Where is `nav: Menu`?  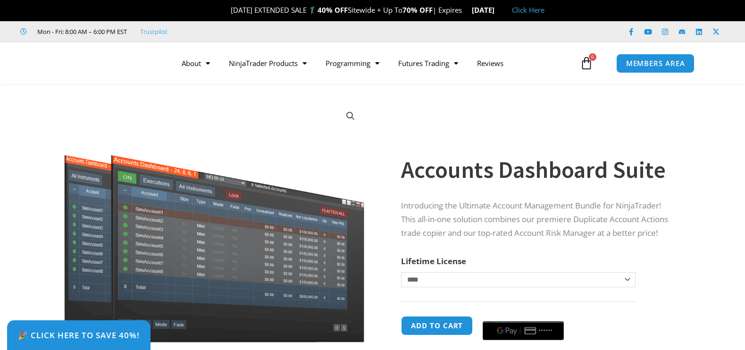
nav: Menu is located at coordinates (375, 63).